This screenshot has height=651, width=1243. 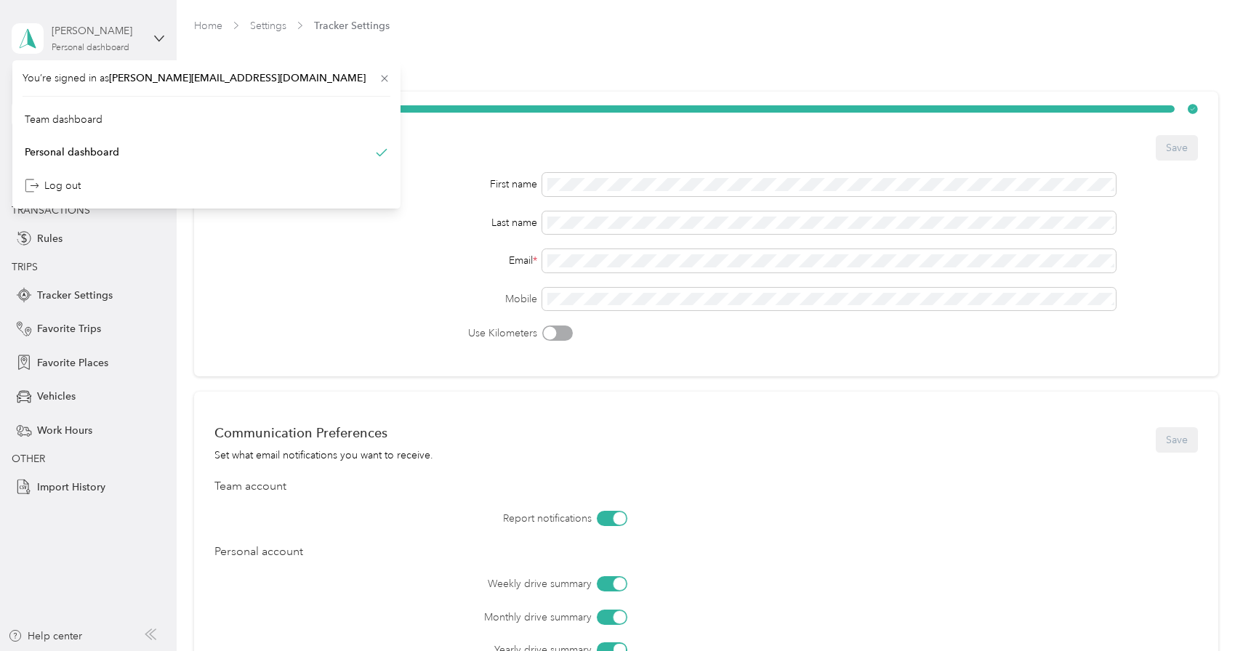 What do you see at coordinates (443, 518) in the screenshot?
I see `label: Report notifications` at bounding box center [443, 518].